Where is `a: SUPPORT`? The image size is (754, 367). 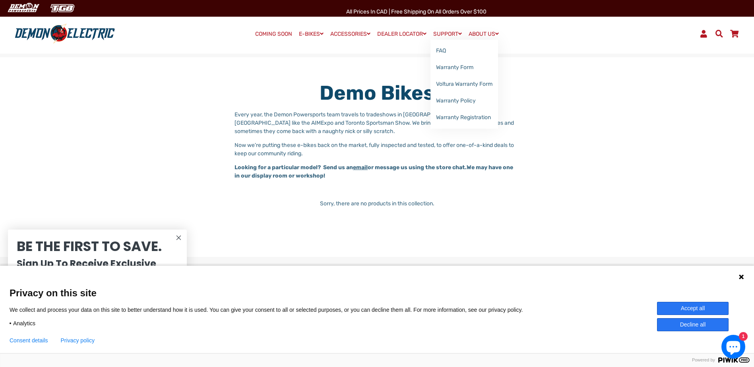 a: SUPPORT is located at coordinates (448, 34).